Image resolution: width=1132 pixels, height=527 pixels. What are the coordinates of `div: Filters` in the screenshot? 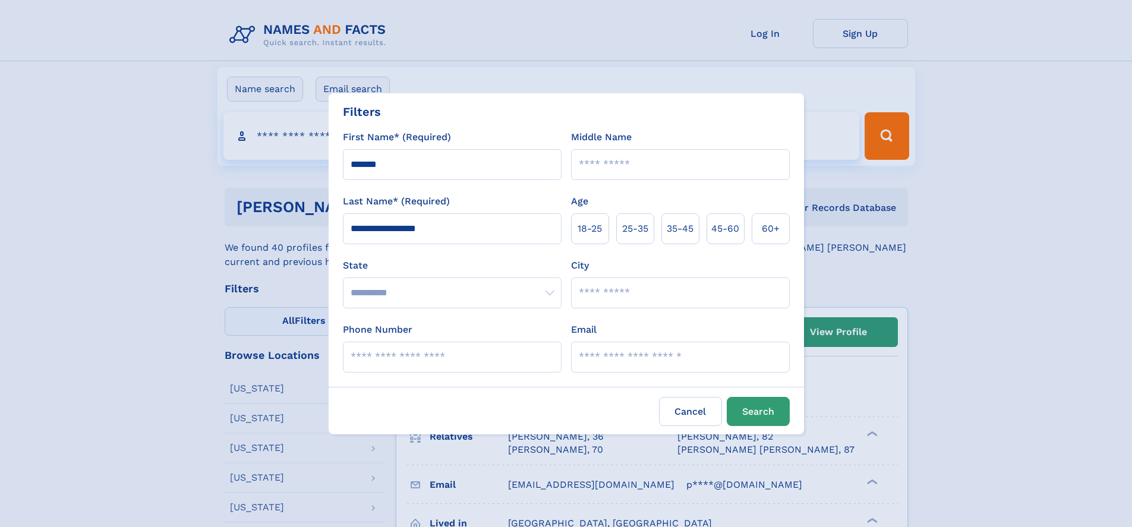 It's located at (362, 112).